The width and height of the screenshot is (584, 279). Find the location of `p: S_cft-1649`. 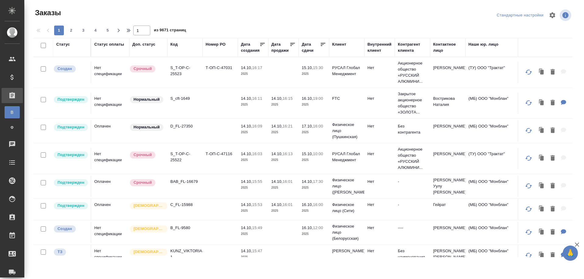

p: S_cft-1649 is located at coordinates (185, 99).